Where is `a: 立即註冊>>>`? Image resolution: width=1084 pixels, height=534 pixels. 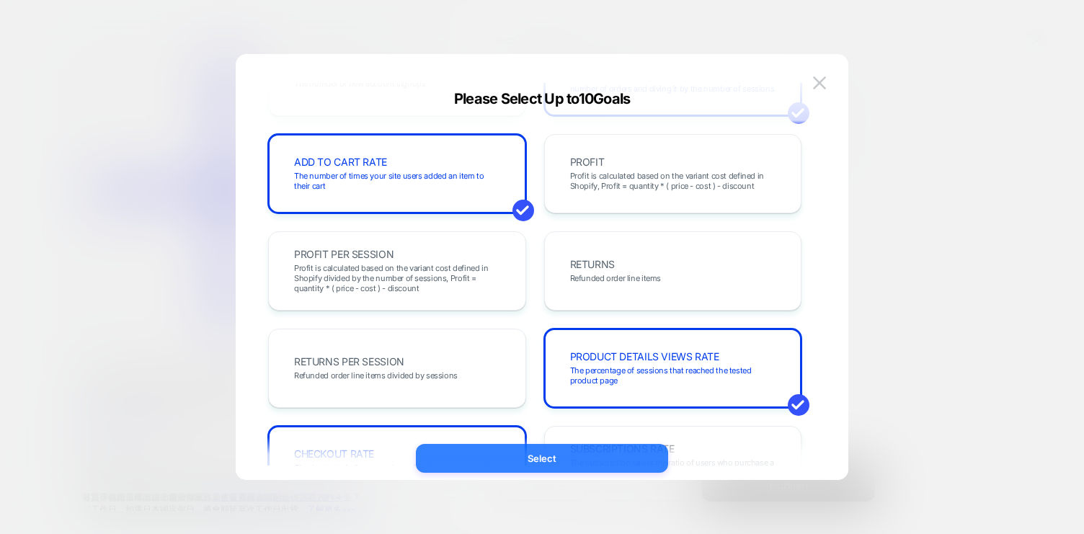
a: 立即註冊>>> is located at coordinates (237, 451).